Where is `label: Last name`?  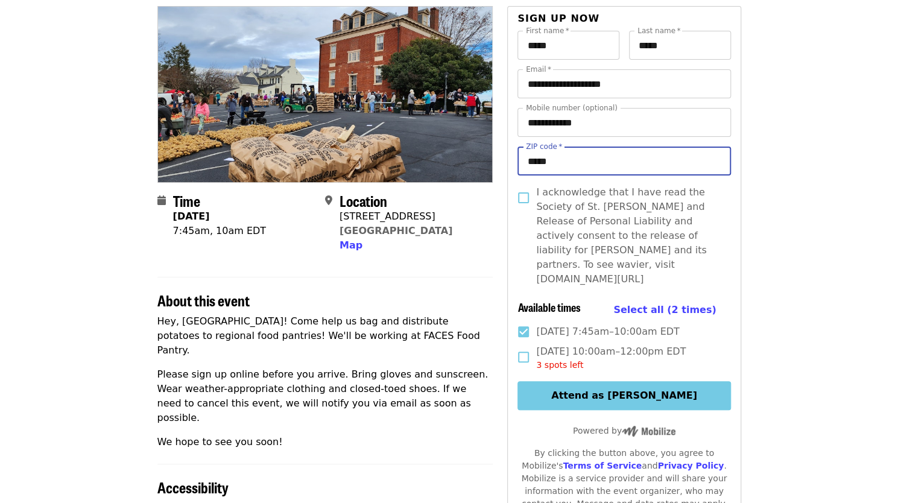
label: Last name is located at coordinates (659, 31).